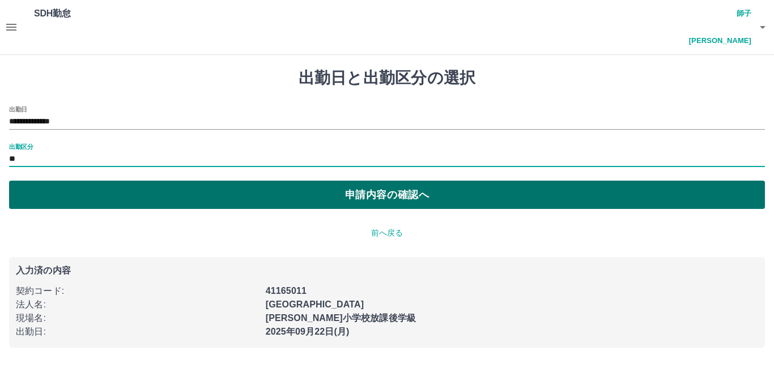 The height and width of the screenshot is (372, 774). Describe the element at coordinates (286, 291) in the screenshot. I see `b: 41165011` at that location.